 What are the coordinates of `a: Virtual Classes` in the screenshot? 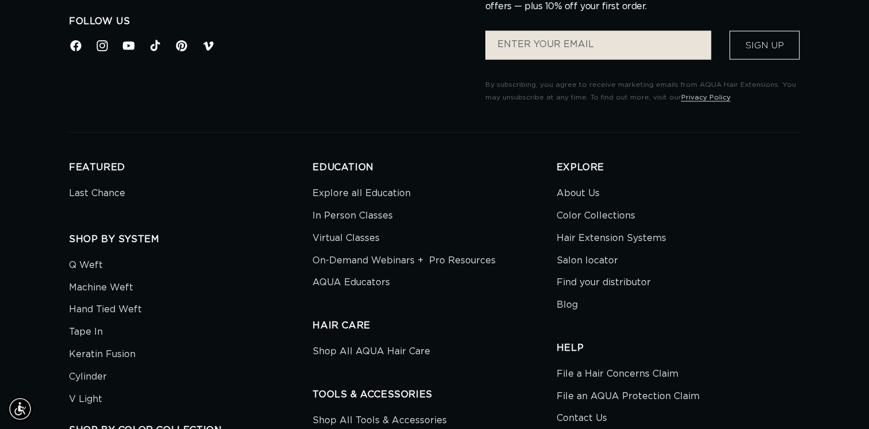 It's located at (346, 238).